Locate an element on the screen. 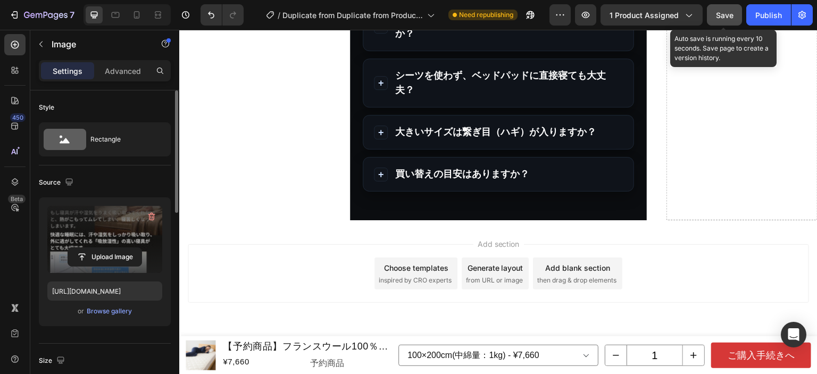 This screenshot has width=817, height=374. span: inspired by CRO experts is located at coordinates (236, 251).